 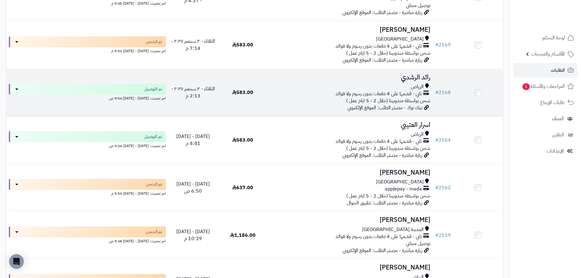 I want to click on span: الأقسام والمنتجات, so click(x=548, y=54).